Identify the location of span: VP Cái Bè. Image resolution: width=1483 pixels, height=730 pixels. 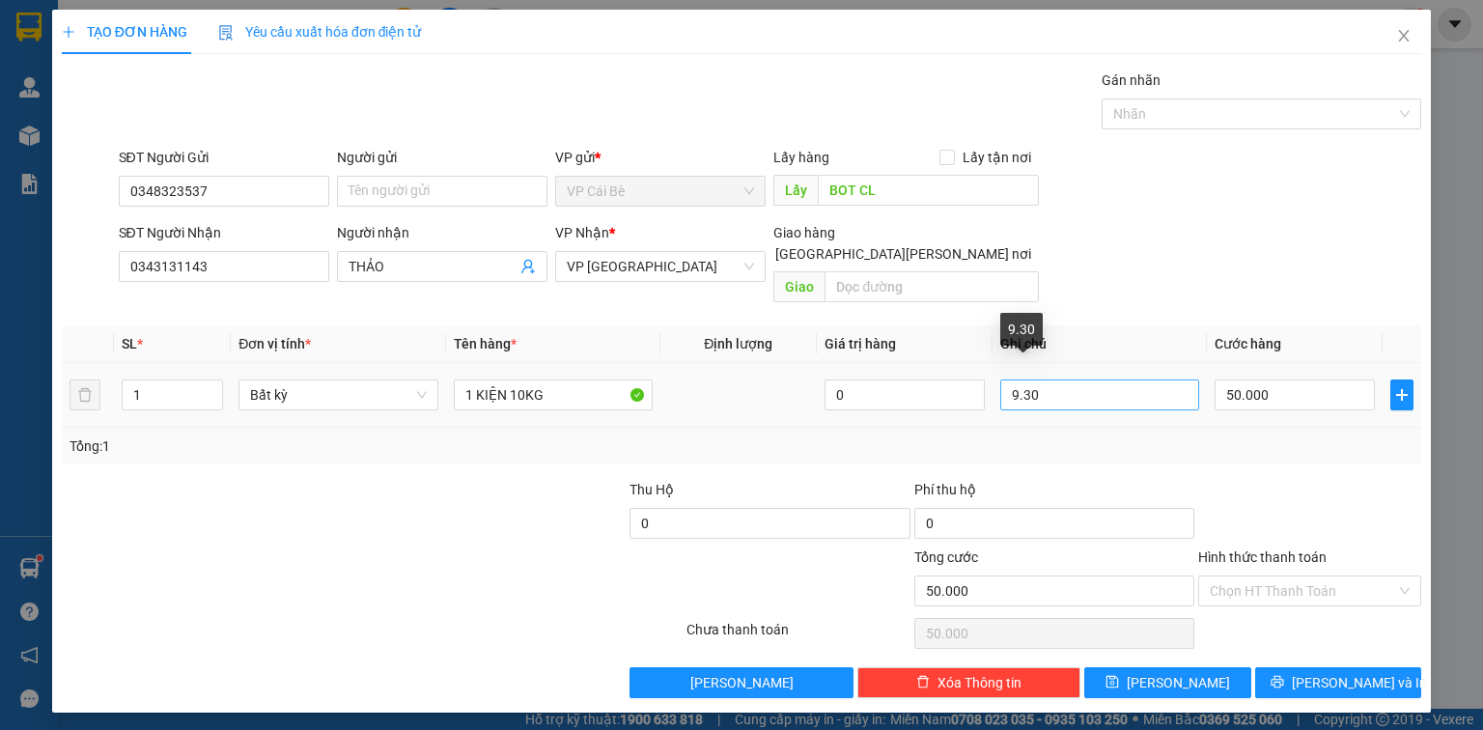
(660, 191).